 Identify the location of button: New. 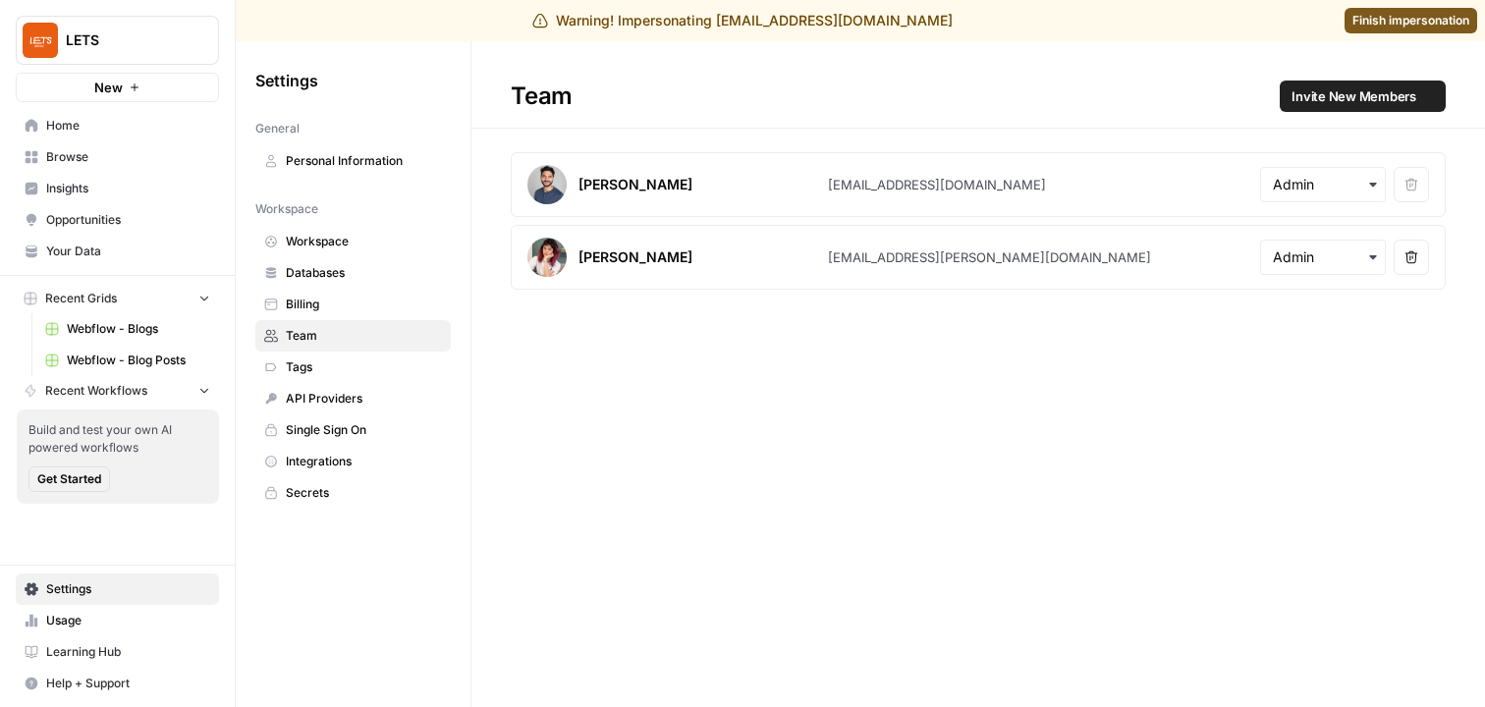
(117, 87).